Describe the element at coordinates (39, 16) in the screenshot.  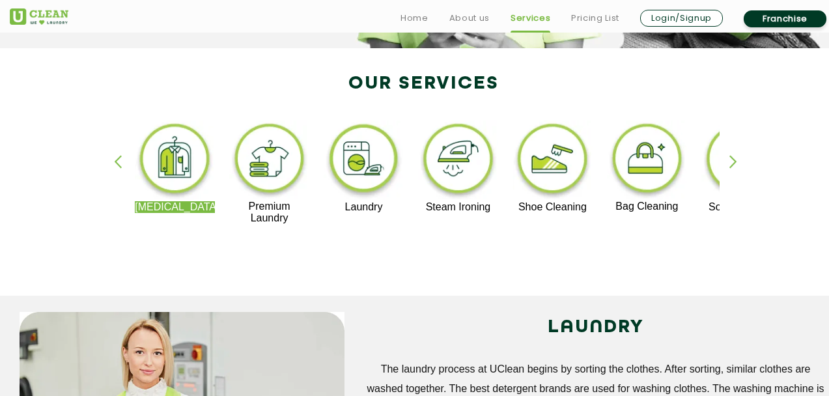
I see `img: UClean Laundry and Dry Cleaning` at that location.